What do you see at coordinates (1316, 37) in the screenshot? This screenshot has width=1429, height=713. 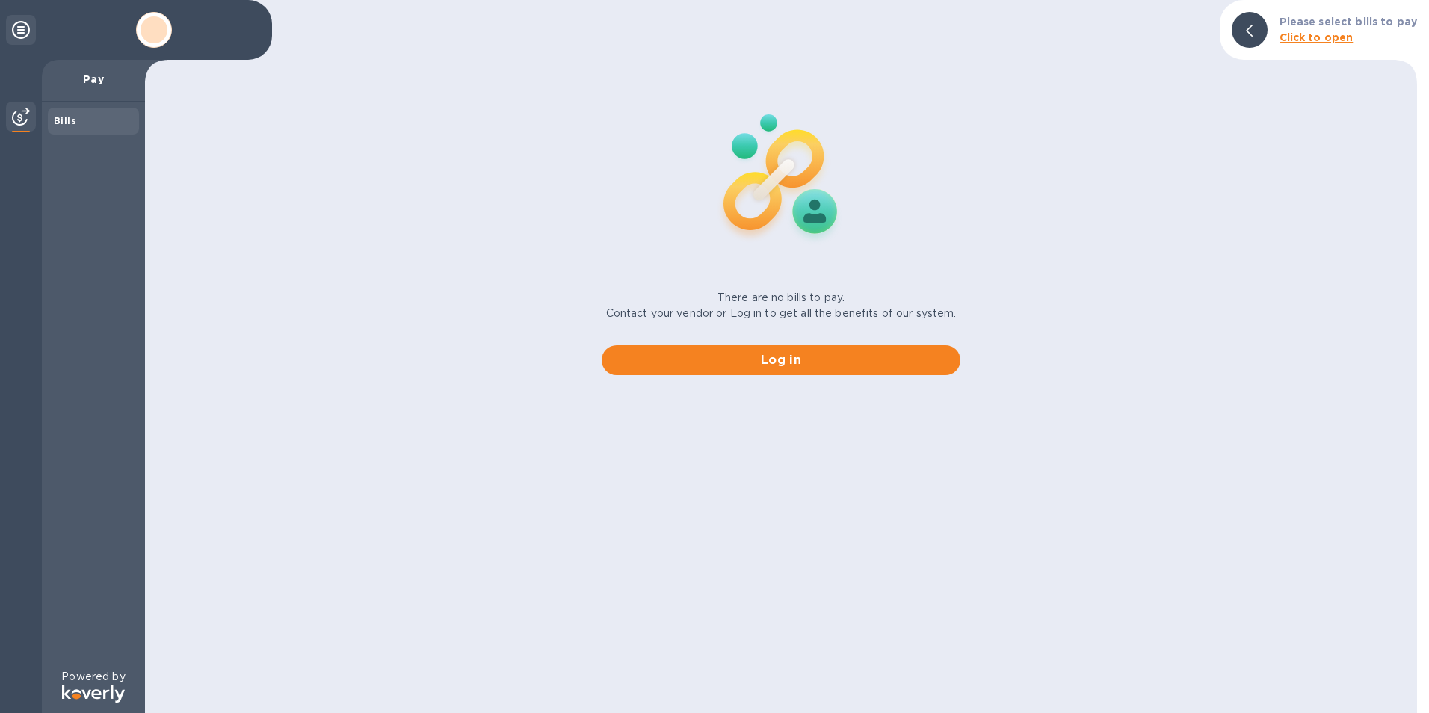 I see `b: Click to open` at bounding box center [1316, 37].